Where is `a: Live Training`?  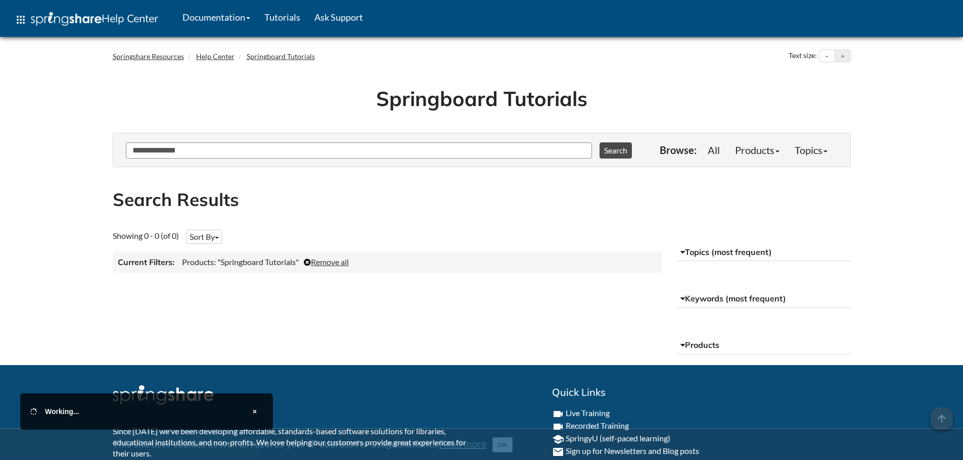
a: Live Training is located at coordinates (587, 413).